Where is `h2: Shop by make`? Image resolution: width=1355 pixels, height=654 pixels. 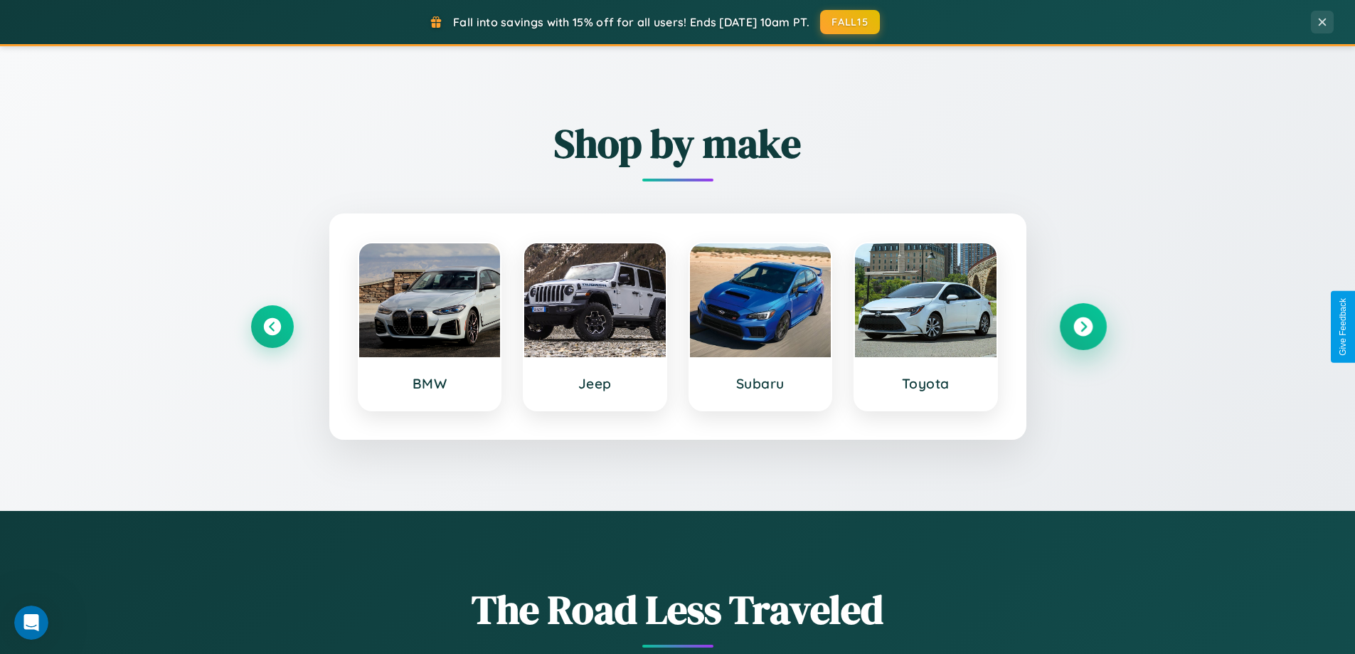
h2: Shop by make is located at coordinates (678, 143).